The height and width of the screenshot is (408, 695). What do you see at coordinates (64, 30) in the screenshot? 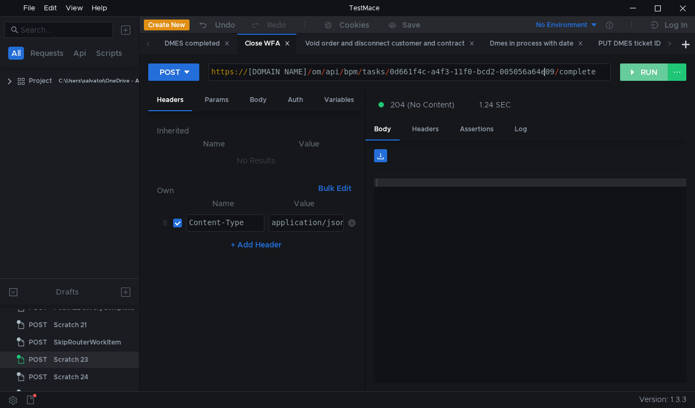
I see `input: Search...` at bounding box center [64, 30].